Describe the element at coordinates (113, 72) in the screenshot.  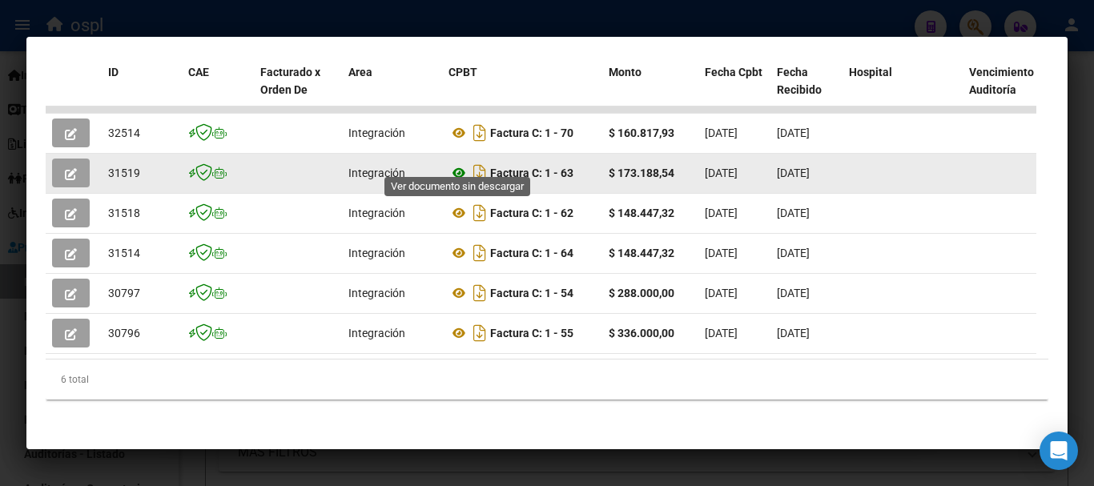
I see `span: ID` at that location.